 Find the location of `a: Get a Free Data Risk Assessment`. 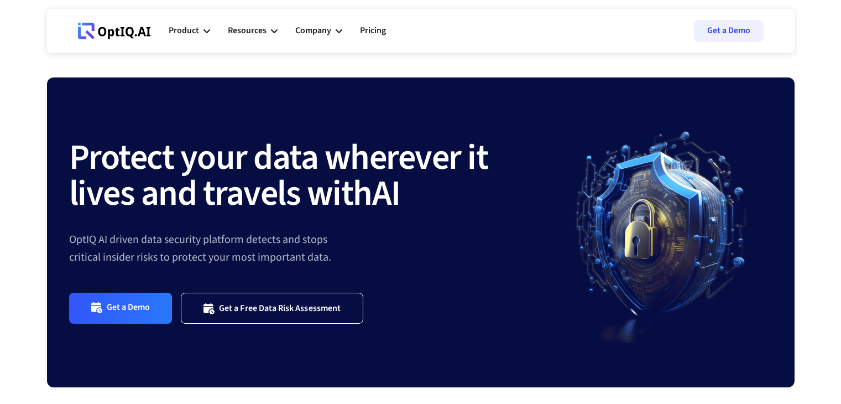

a: Get a Free Data Risk Assessment is located at coordinates (272, 308).